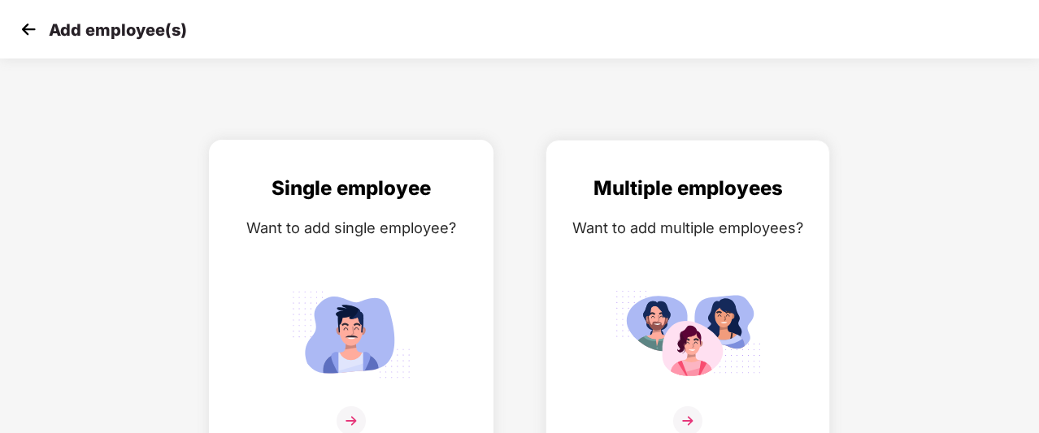 The width and height of the screenshot is (1039, 433). Describe the element at coordinates (688, 189) in the screenshot. I see `div: Multiple employees` at that location.